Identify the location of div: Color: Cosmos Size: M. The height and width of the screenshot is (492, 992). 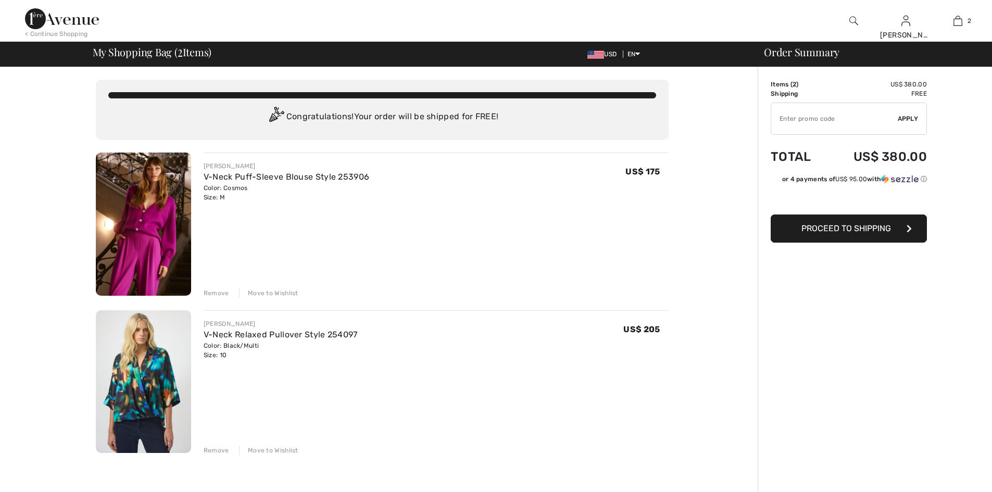
(286, 193).